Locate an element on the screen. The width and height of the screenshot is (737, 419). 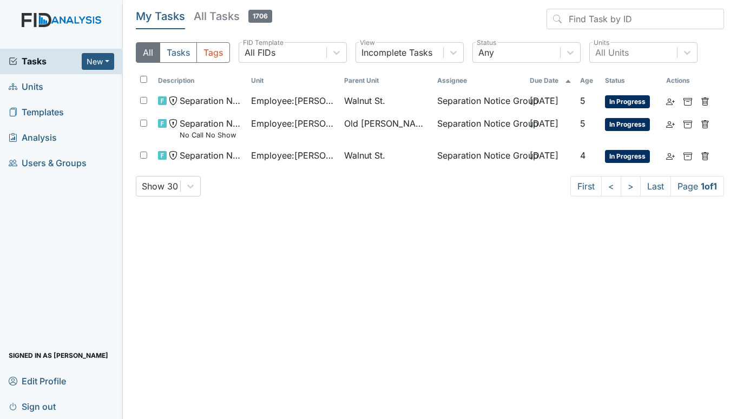
span: 4 is located at coordinates (583, 155).